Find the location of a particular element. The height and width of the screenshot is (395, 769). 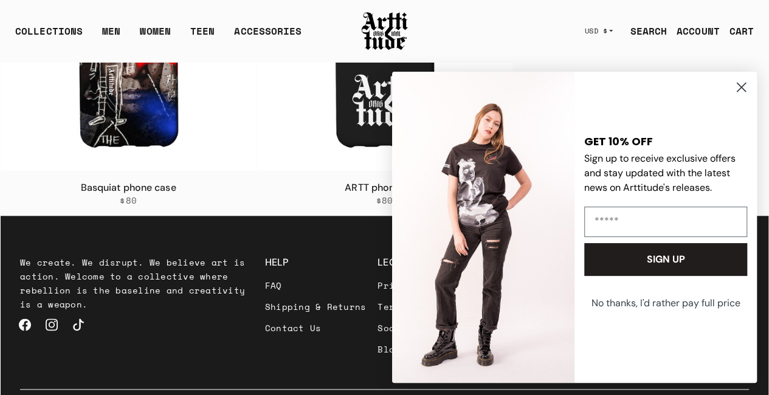

button: USD $ is located at coordinates (599, 31).